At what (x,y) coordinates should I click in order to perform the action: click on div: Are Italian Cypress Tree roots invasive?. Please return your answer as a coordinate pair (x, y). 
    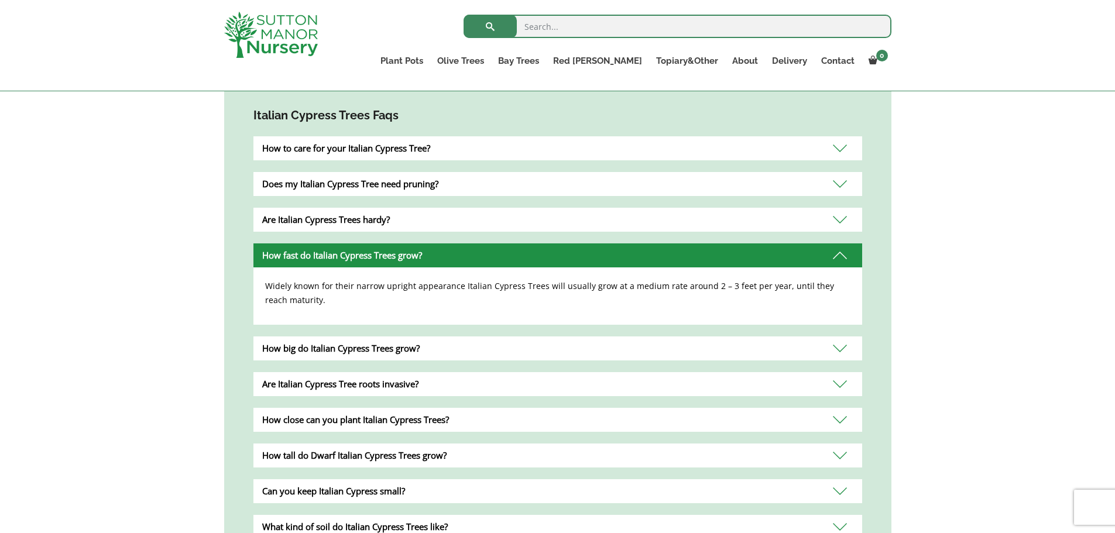
    Looking at the image, I should click on (558, 384).